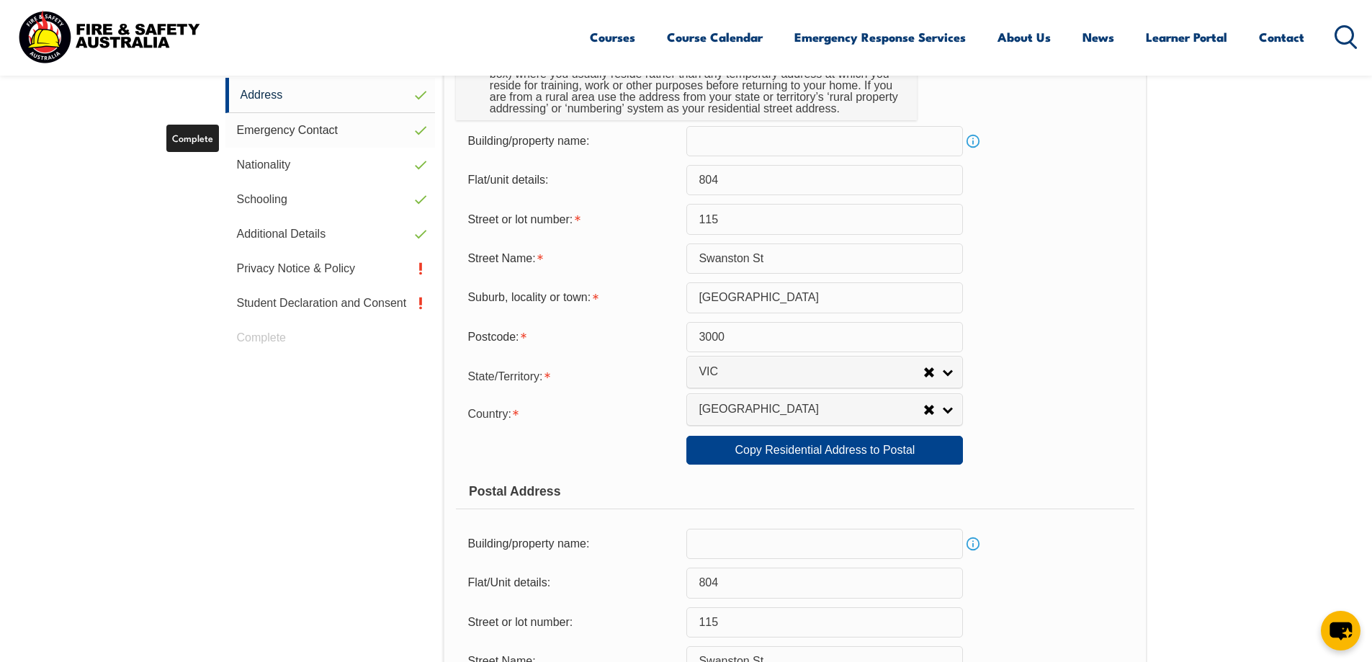 The width and height of the screenshot is (1372, 662). I want to click on a: Schooling, so click(331, 200).